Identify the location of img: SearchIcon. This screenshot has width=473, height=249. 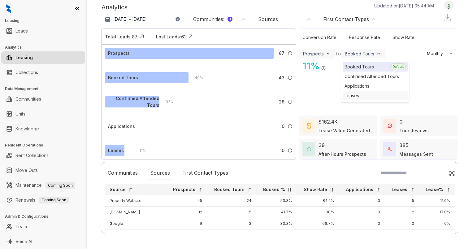
(439, 173).